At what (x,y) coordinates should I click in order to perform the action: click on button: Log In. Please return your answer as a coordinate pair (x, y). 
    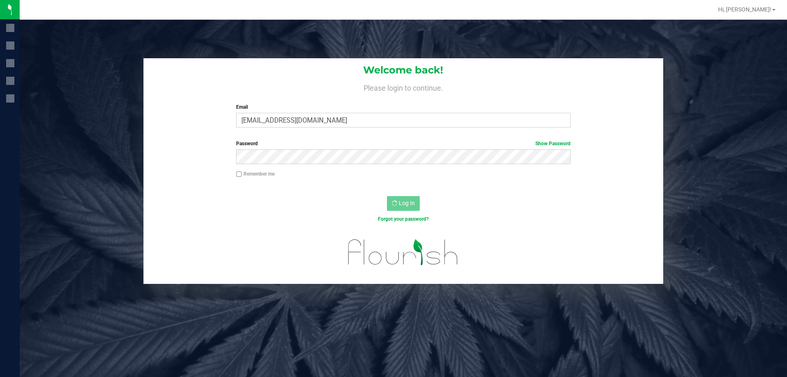
    Looking at the image, I should click on (404, 203).